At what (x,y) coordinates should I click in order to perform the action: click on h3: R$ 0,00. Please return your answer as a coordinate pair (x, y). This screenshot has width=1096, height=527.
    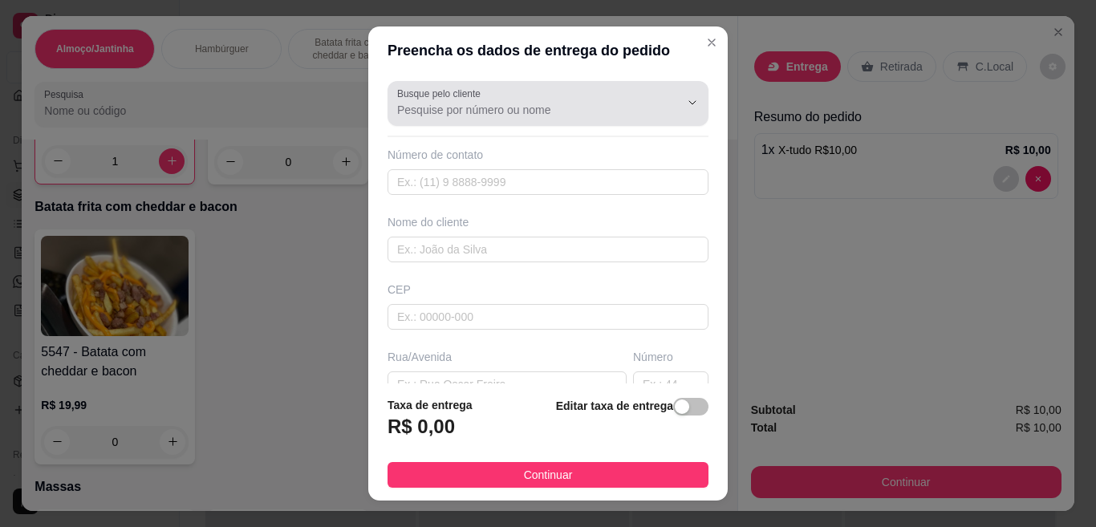
    Looking at the image, I should click on (421, 427).